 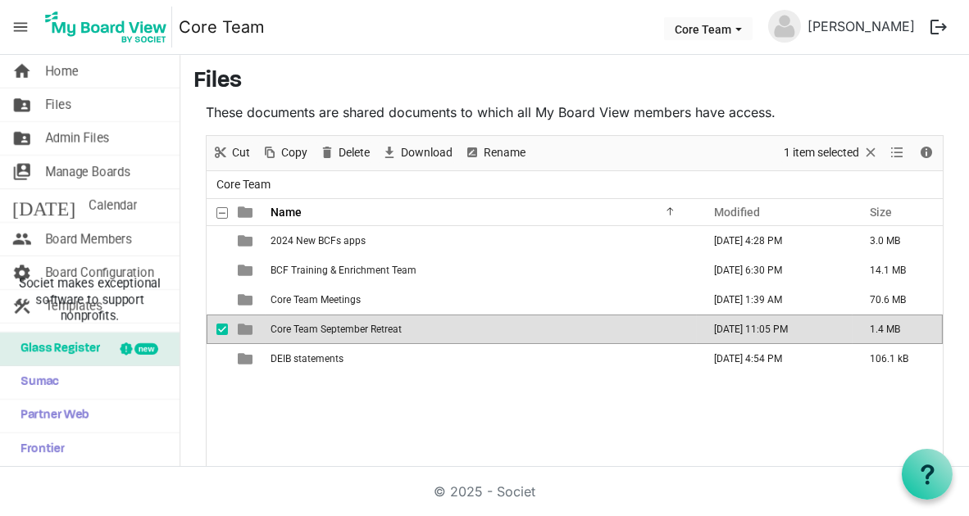 What do you see at coordinates (22, 273) in the screenshot?
I see `span: settings` at bounding box center [22, 273].